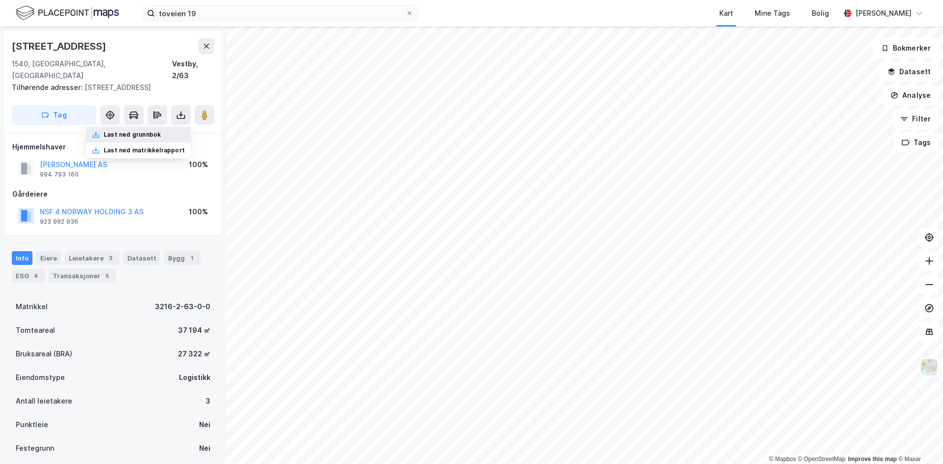 This screenshot has width=943, height=464. What do you see at coordinates (28, 276) in the screenshot?
I see `div: ESG` at bounding box center [28, 276].